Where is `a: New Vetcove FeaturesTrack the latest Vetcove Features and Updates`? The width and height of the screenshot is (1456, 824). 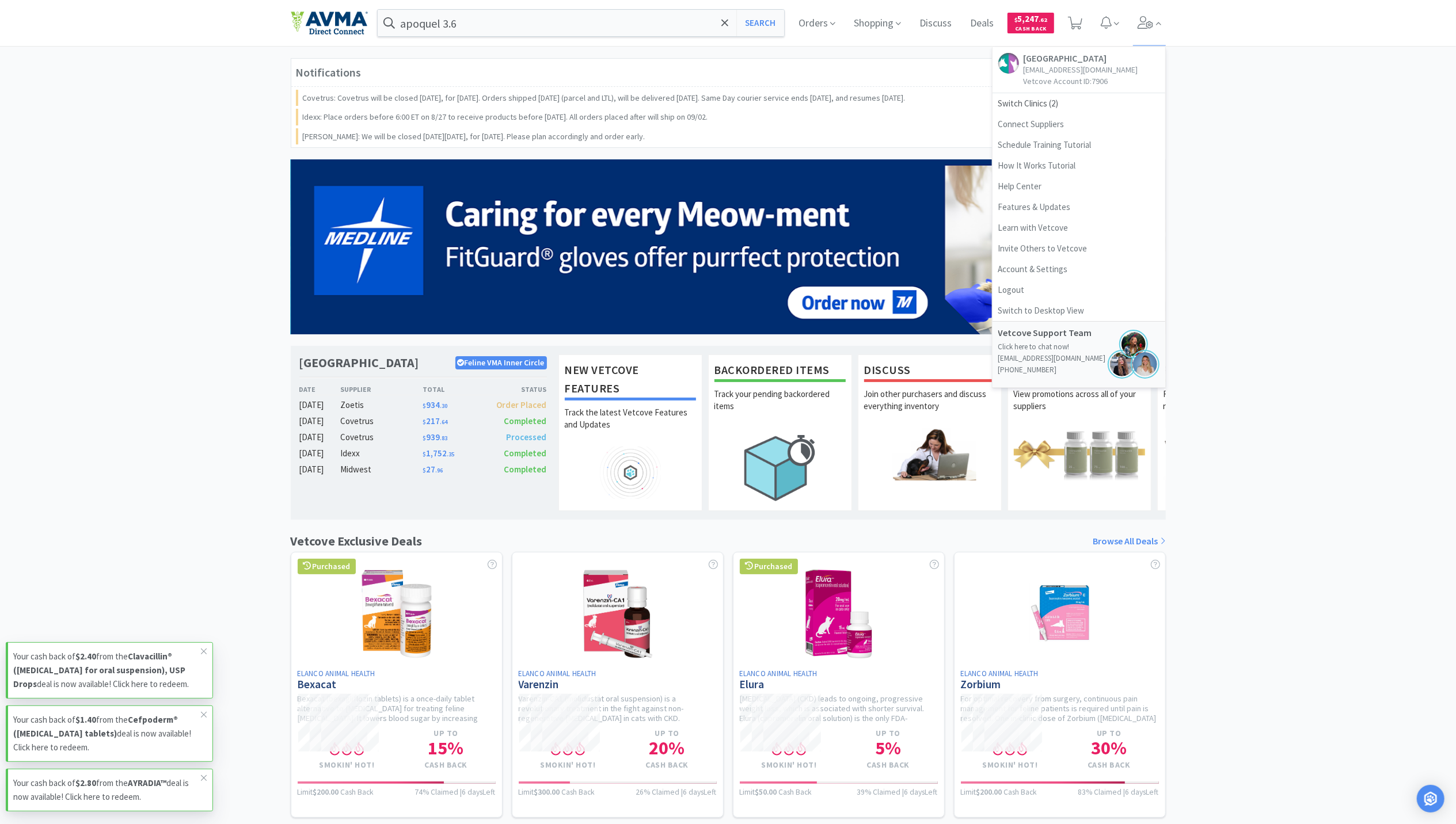
a: New Vetcove FeaturesTrack the latest Vetcove Features and Updates is located at coordinates (631, 433).